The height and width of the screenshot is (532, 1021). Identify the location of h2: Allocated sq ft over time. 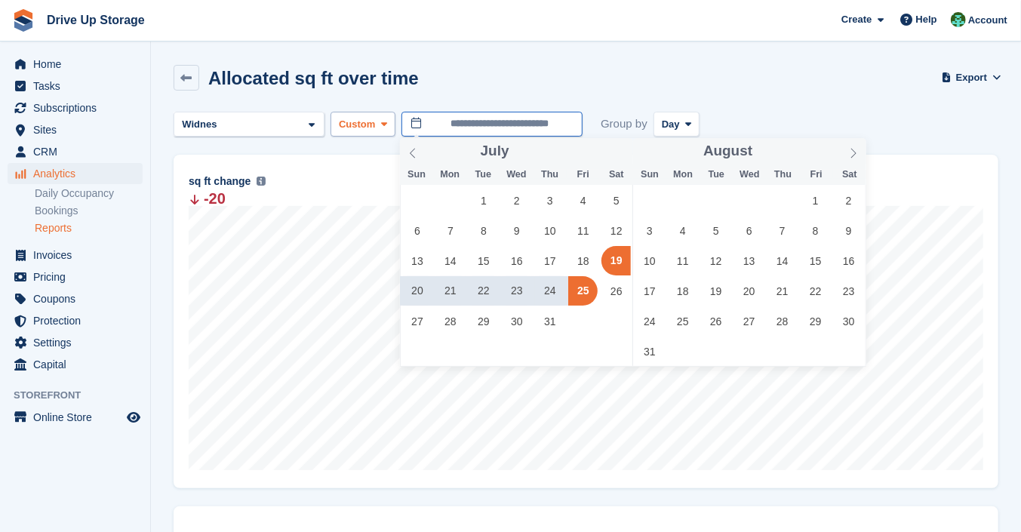
(313, 78).